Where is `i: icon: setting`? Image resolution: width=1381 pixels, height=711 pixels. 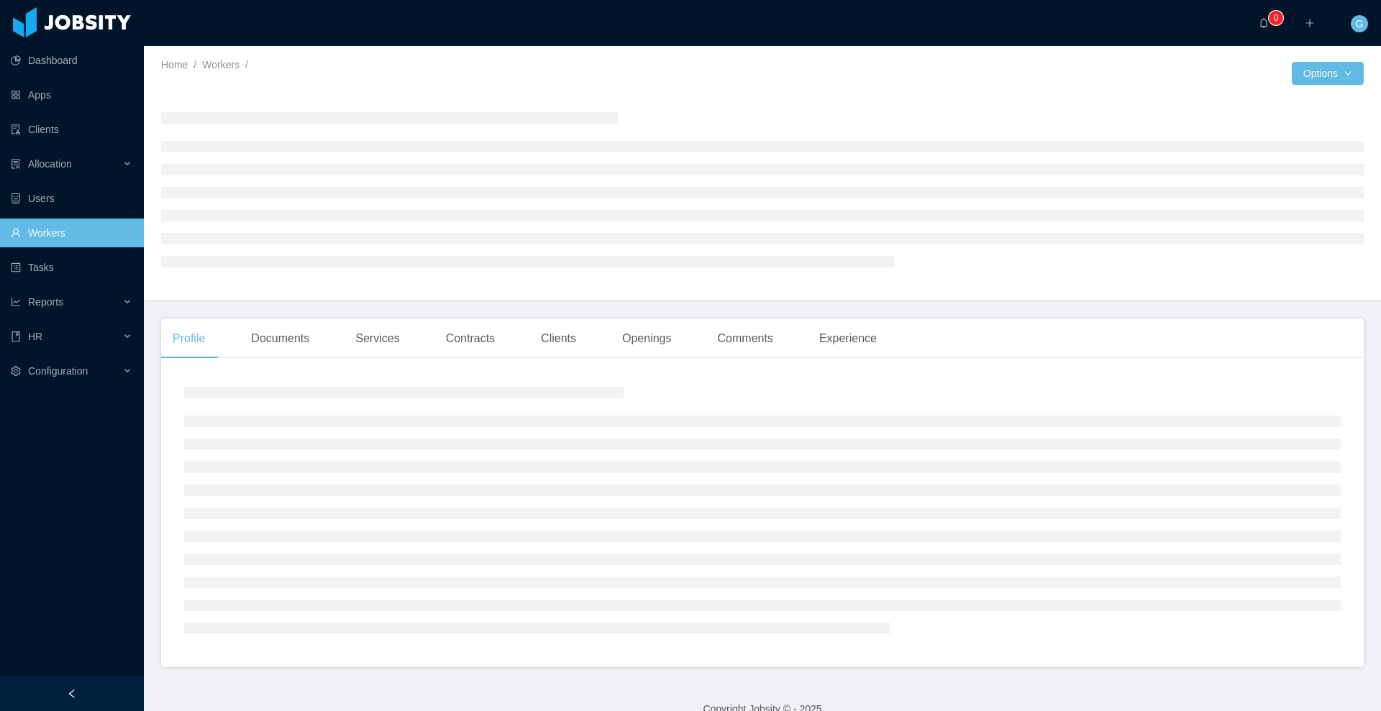
i: icon: setting is located at coordinates (16, 371).